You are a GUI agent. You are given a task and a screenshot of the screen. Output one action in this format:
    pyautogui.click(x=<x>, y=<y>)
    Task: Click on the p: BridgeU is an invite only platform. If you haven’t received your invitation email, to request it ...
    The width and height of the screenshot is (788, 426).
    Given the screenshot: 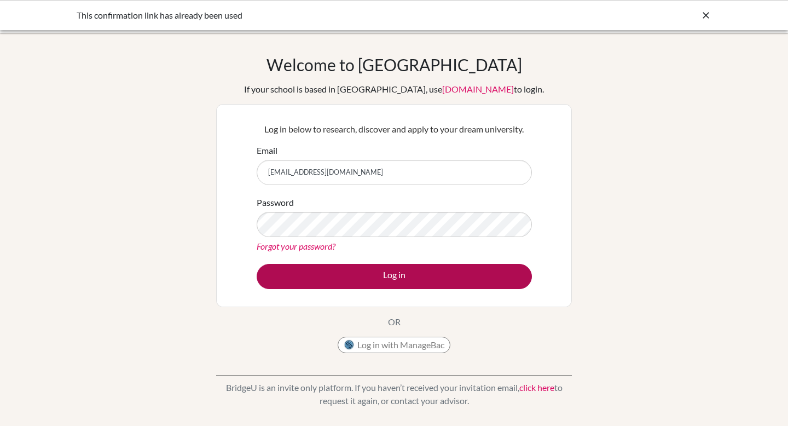 What is the action you would take?
    pyautogui.click(x=394, y=394)
    